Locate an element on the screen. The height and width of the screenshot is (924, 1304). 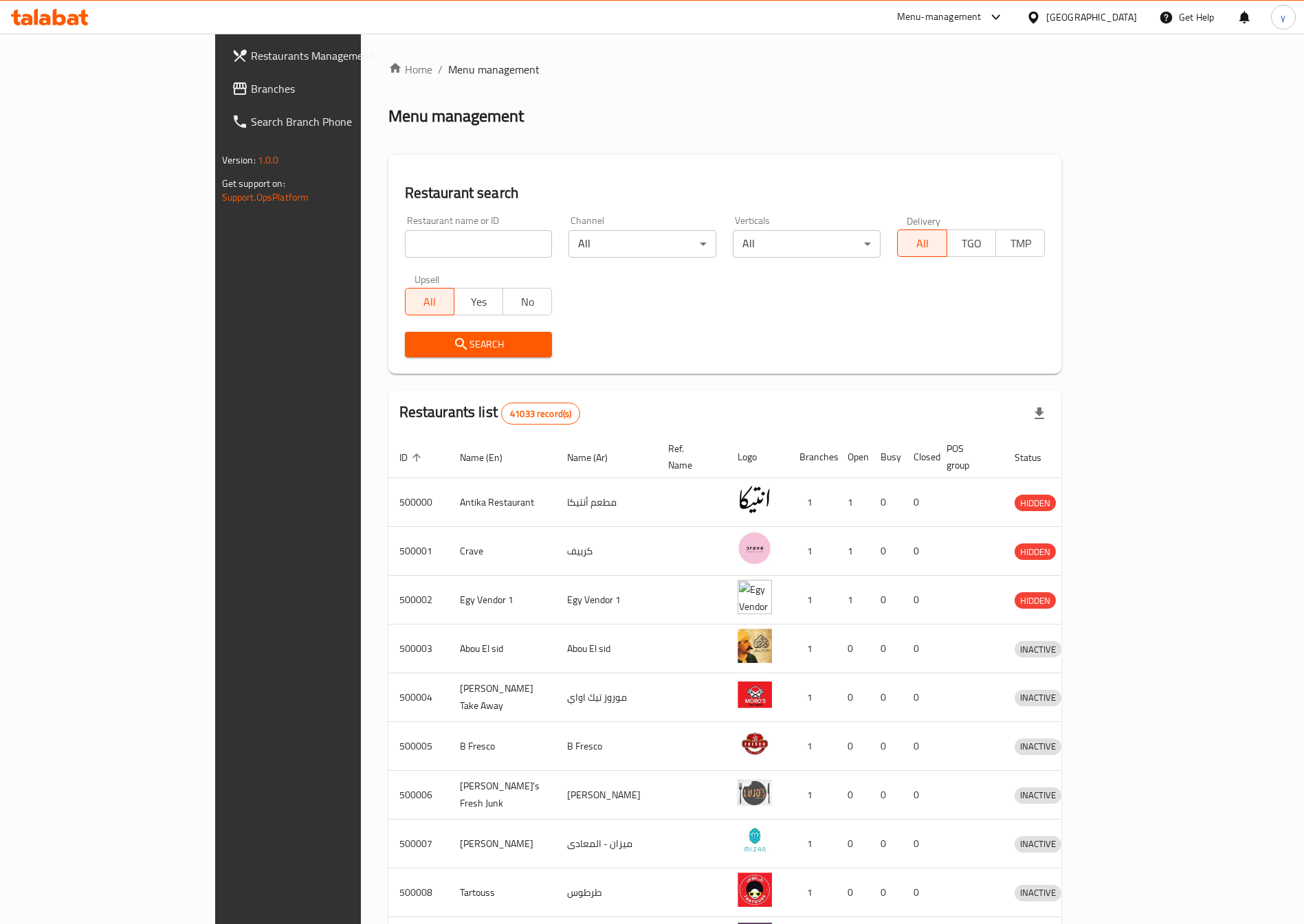
span: TMP is located at coordinates (1021, 243).